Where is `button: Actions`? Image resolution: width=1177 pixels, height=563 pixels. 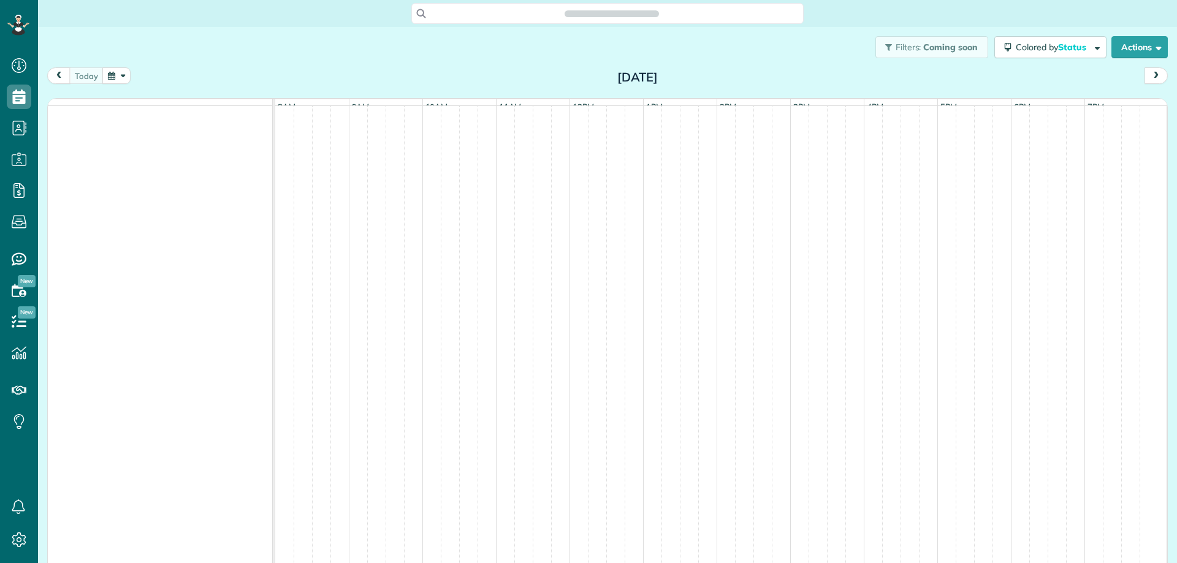 button: Actions is located at coordinates (1140, 47).